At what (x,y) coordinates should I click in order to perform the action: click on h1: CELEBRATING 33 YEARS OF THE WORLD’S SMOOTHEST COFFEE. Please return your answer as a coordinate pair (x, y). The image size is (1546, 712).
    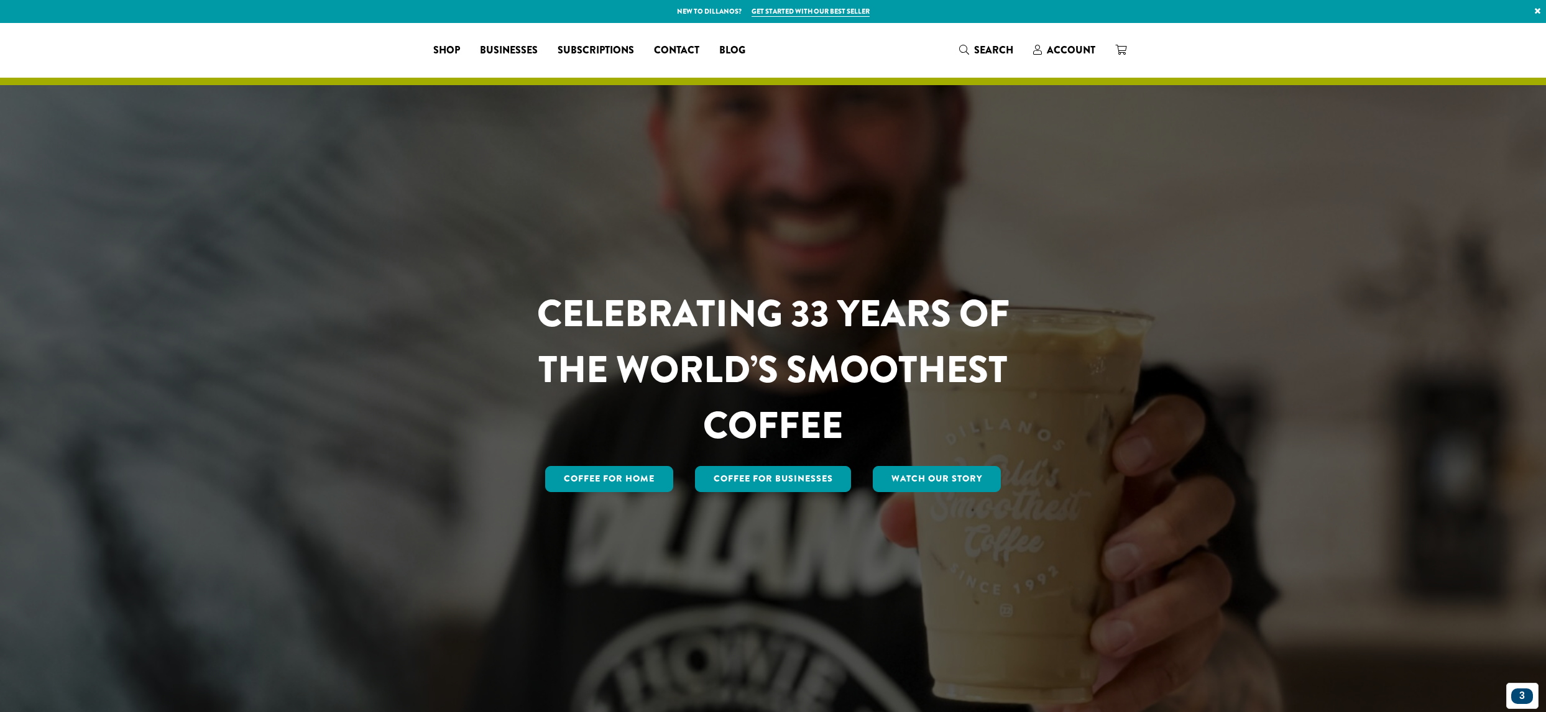
    Looking at the image, I should click on (773, 370).